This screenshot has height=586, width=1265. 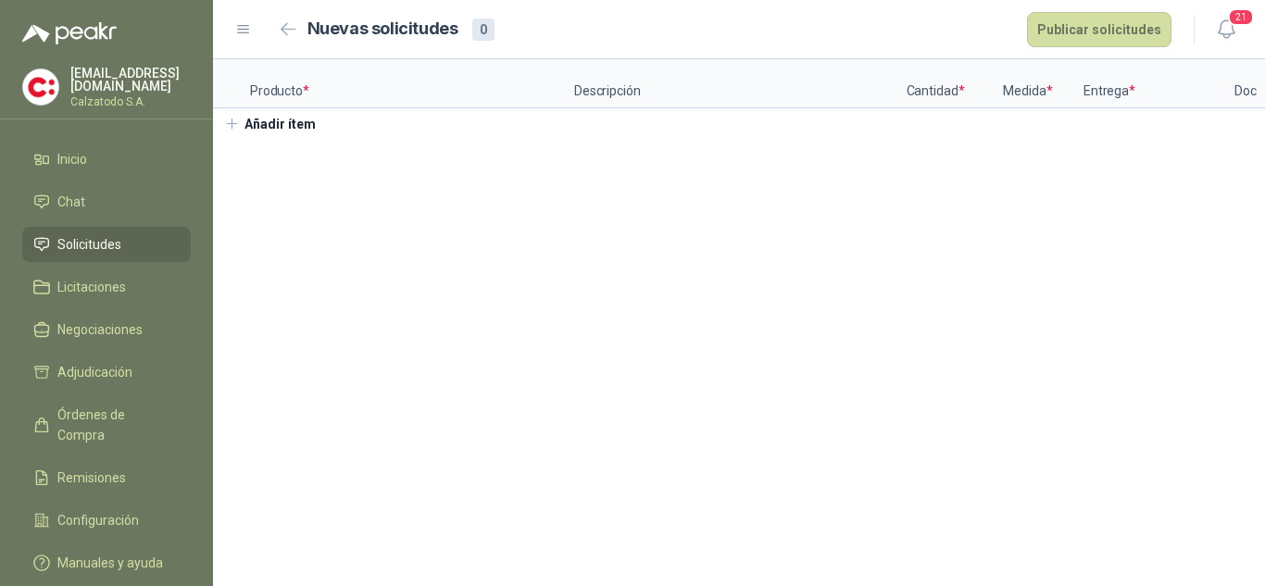 I want to click on p: Calzatodo S.A., so click(x=131, y=102).